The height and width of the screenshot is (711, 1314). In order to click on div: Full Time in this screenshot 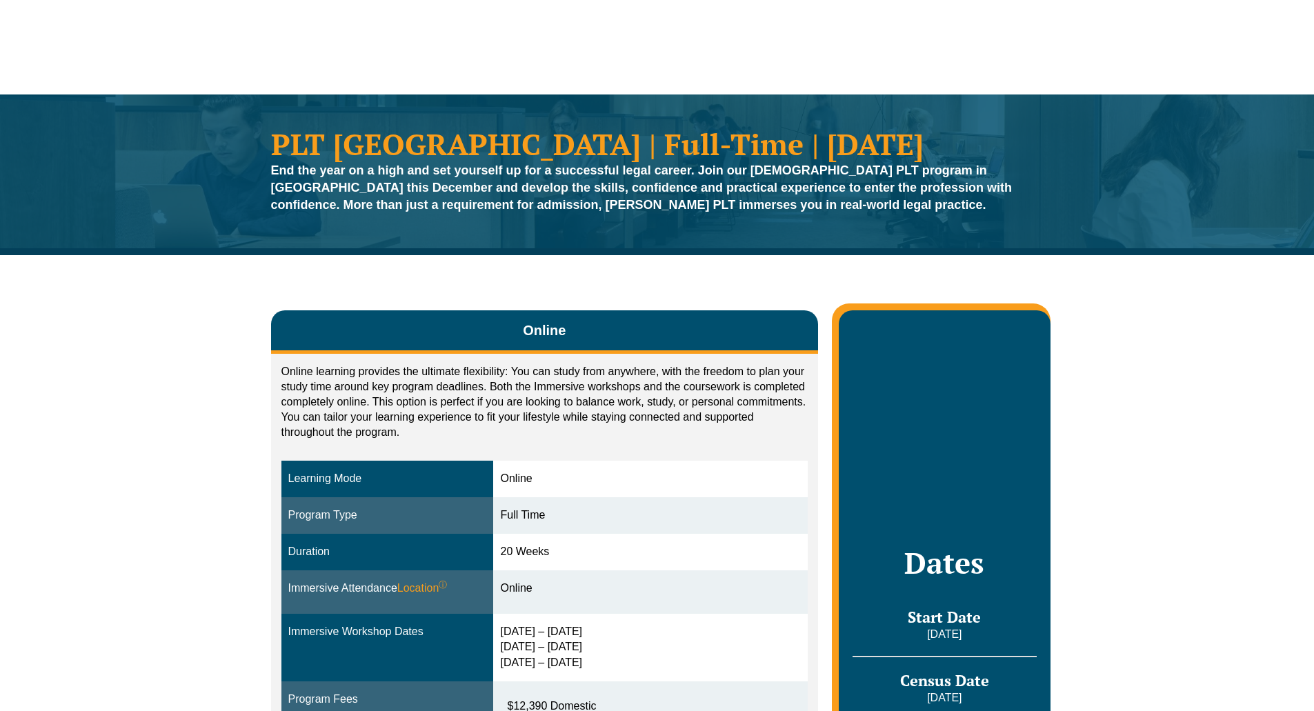, I will do `click(650, 515)`.